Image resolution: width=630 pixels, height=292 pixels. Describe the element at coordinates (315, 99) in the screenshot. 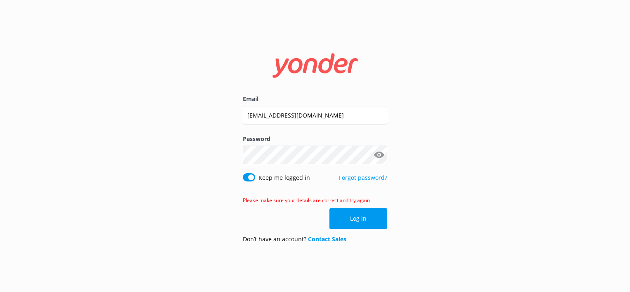

I see `label: Email` at that location.